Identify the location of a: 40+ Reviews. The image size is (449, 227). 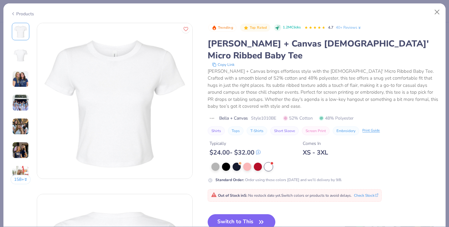
(348, 27).